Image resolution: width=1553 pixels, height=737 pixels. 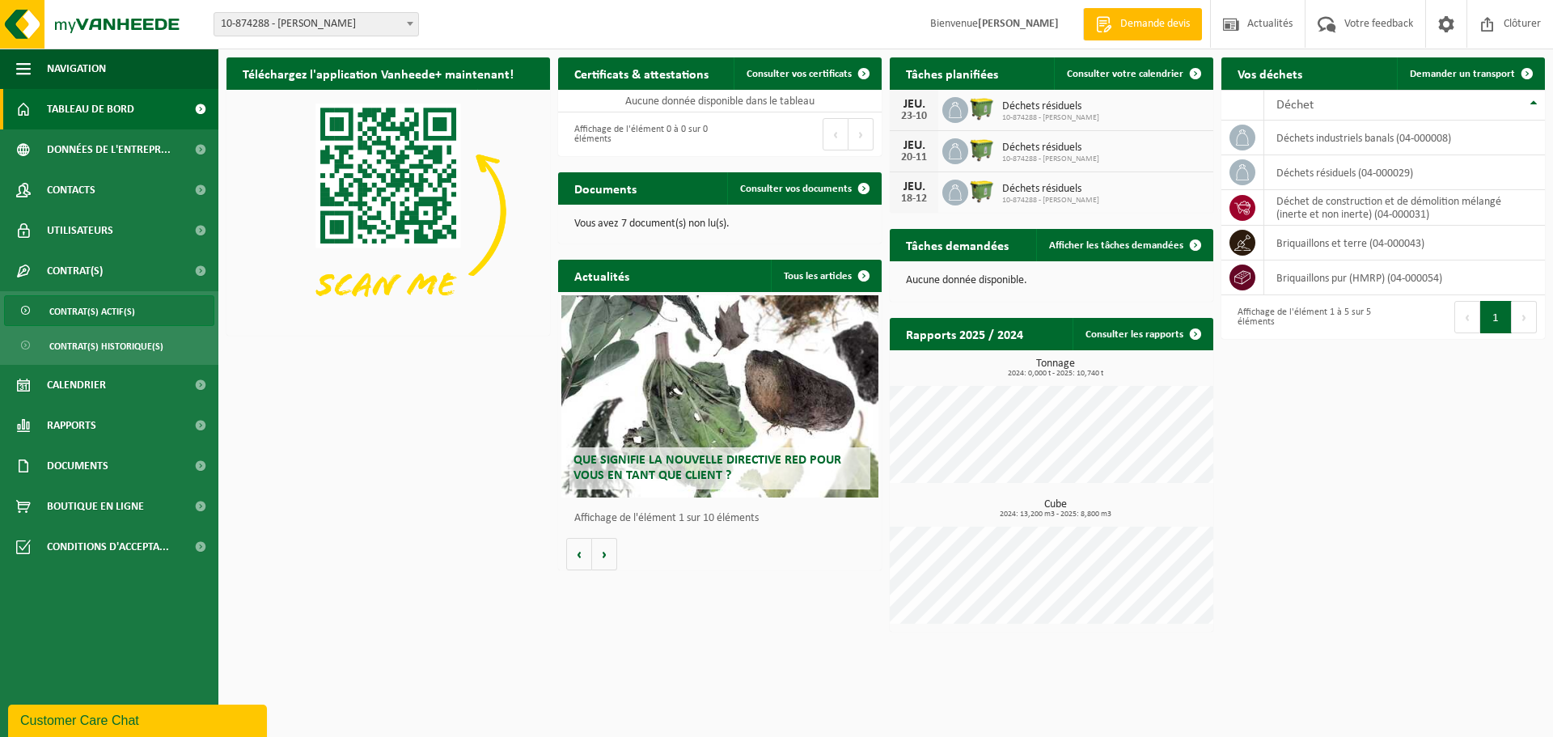 What do you see at coordinates (1495, 317) in the screenshot?
I see `button: 1` at bounding box center [1495, 317].